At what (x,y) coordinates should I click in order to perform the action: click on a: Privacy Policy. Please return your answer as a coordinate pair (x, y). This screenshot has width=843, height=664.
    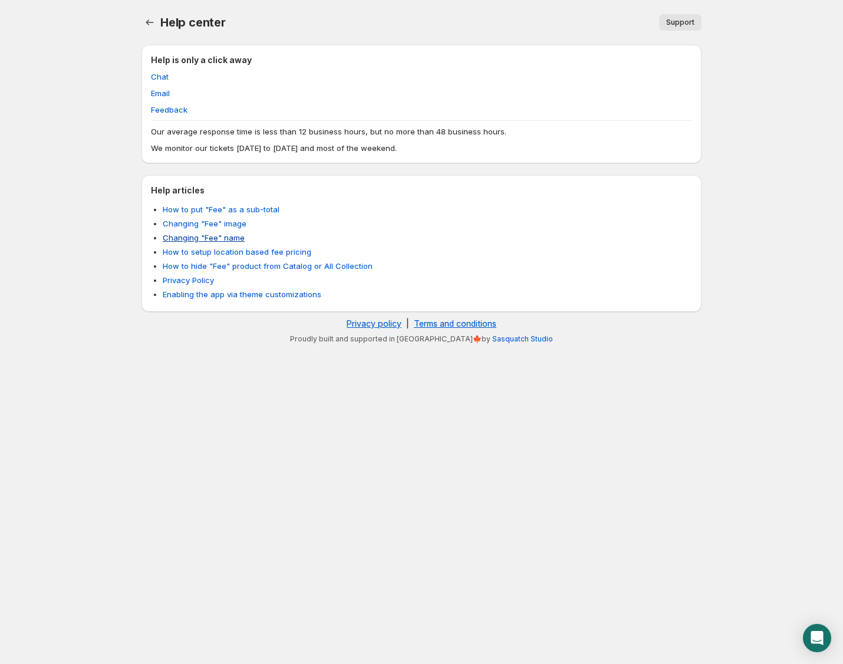
    Looking at the image, I should click on (188, 280).